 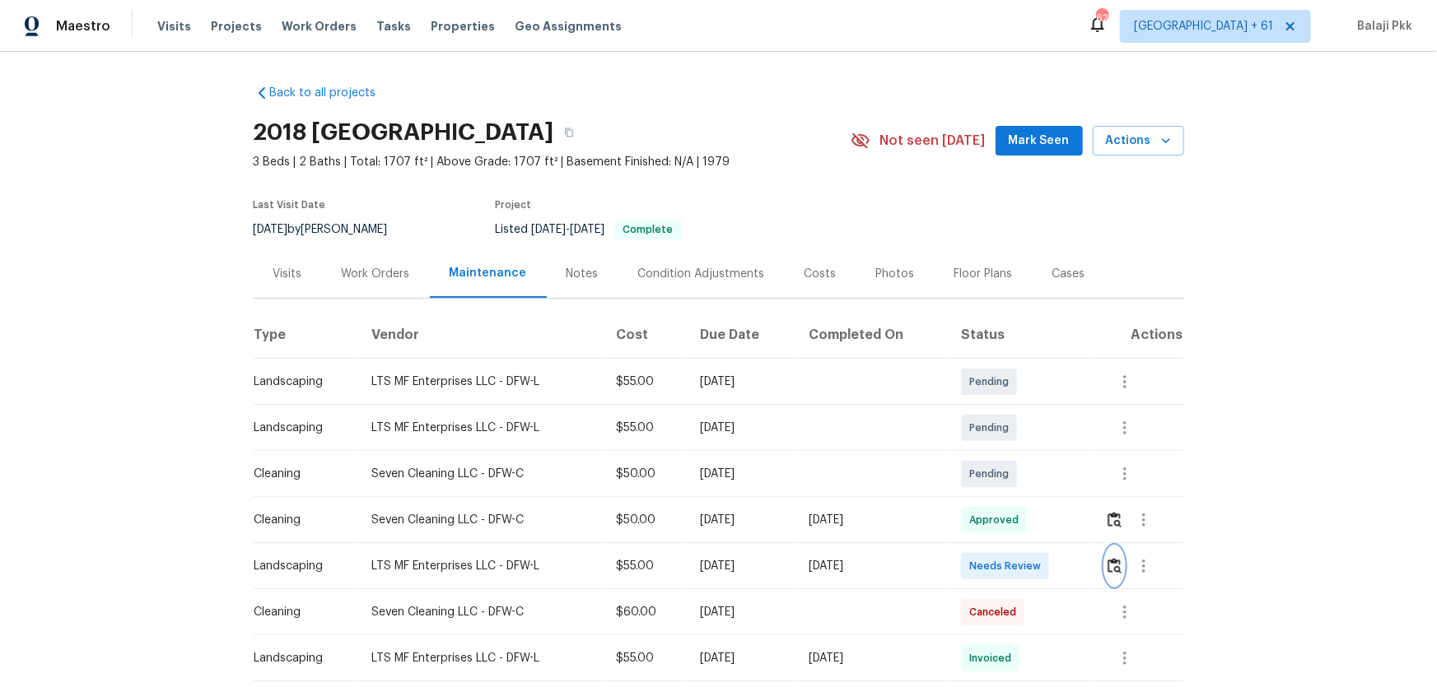 I want to click on div: Visits, so click(x=287, y=274).